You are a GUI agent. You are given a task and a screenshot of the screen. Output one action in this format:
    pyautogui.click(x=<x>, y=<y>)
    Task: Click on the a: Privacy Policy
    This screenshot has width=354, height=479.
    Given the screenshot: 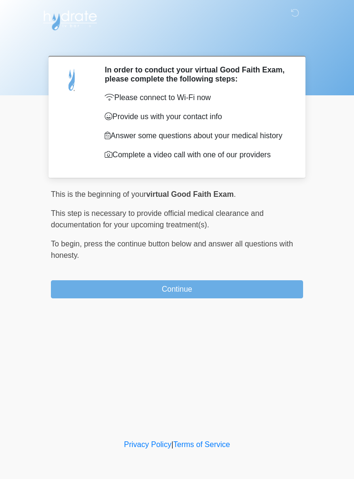 What is the action you would take?
    pyautogui.click(x=148, y=444)
    